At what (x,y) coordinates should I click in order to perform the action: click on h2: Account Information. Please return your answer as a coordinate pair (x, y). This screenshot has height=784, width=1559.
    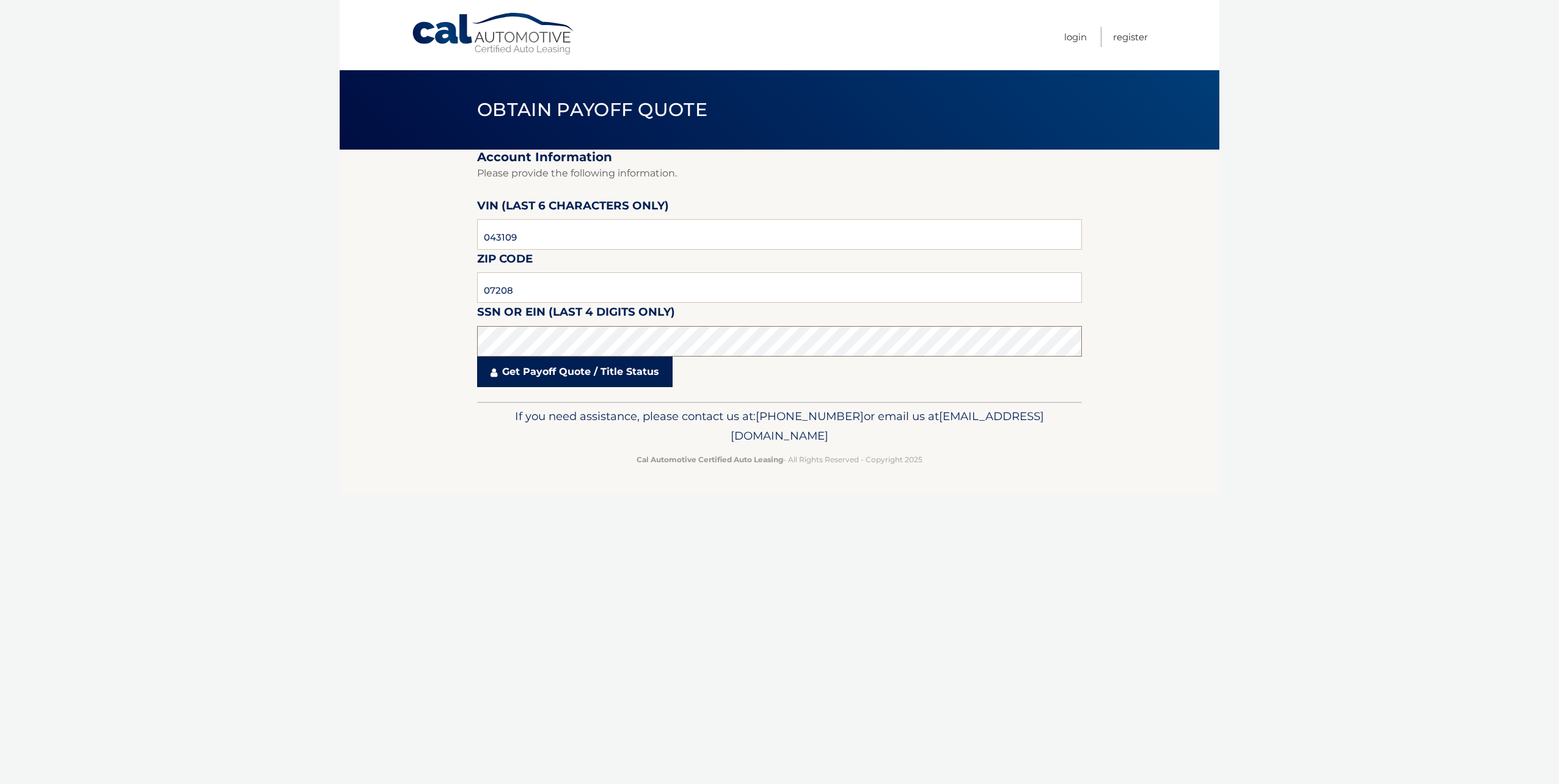
    Looking at the image, I should click on (780, 157).